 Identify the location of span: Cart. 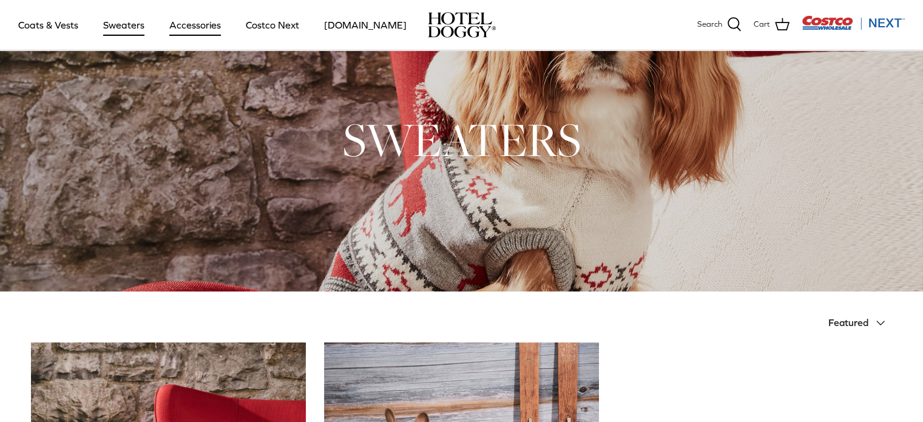
(762, 24).